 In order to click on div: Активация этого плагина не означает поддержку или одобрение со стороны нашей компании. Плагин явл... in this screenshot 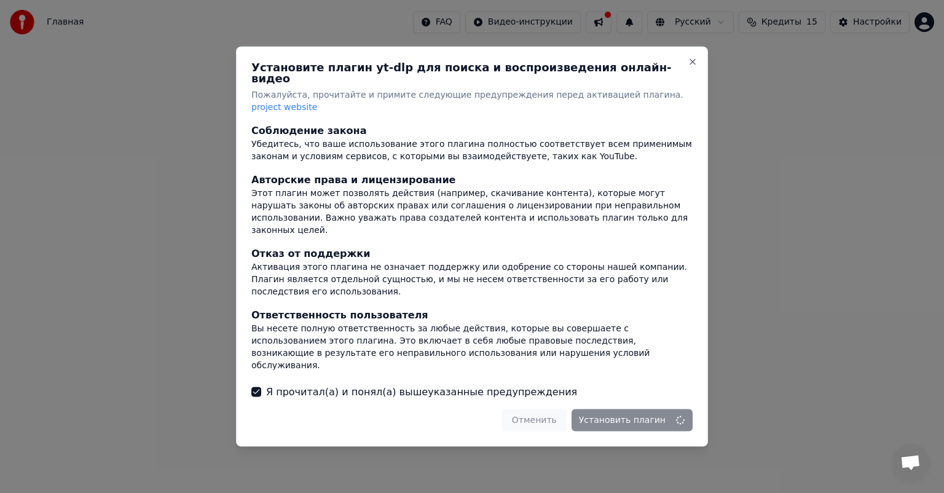, I will do `click(472, 279)`.